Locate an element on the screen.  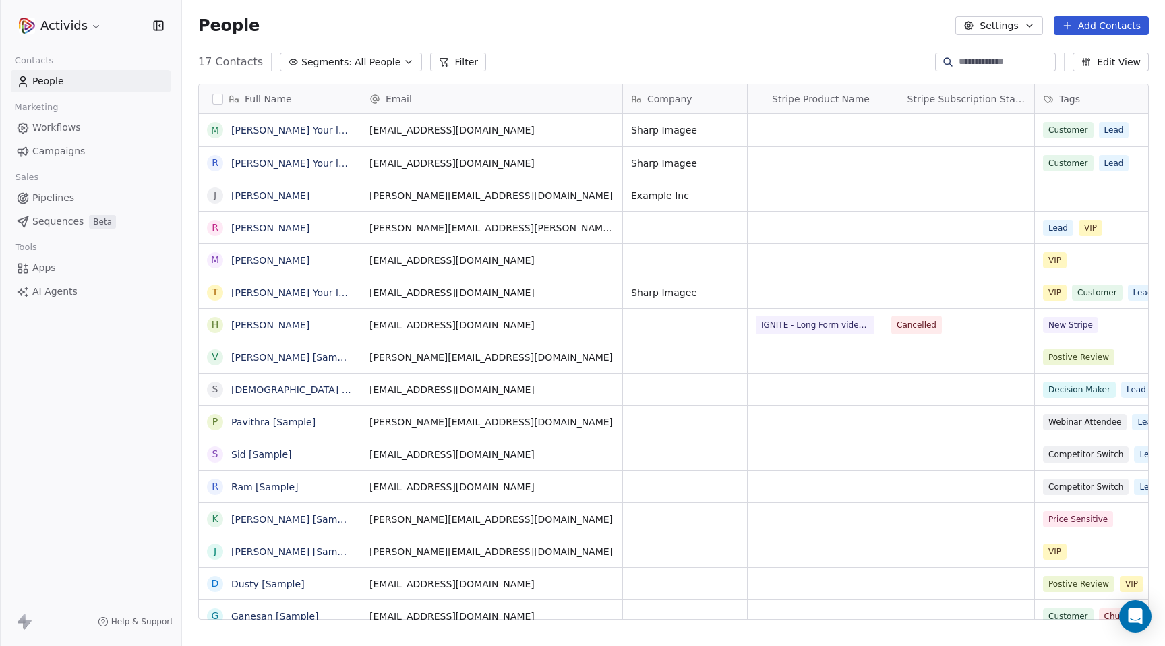
button: Filter is located at coordinates (458, 62).